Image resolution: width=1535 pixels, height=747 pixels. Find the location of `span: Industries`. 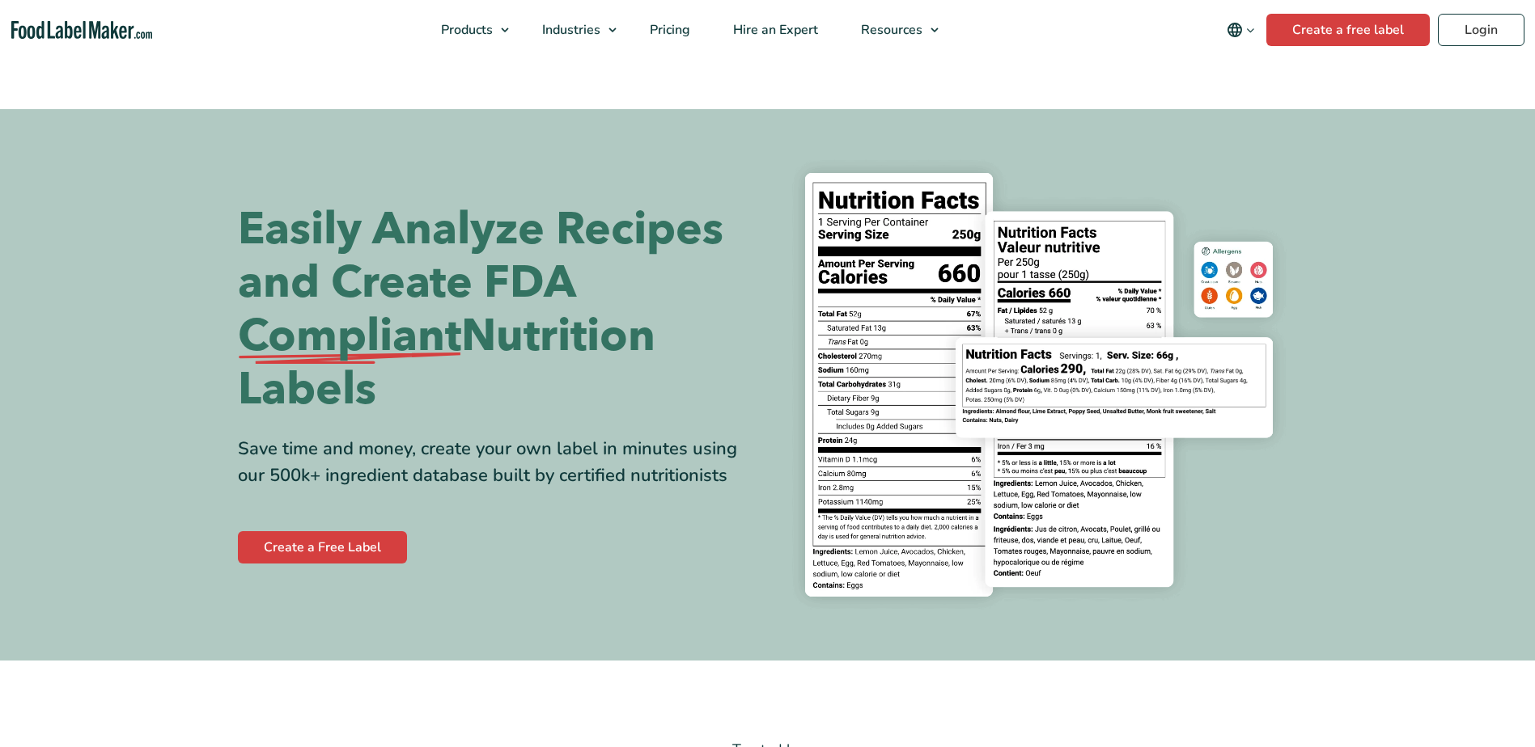

span: Industries is located at coordinates (569, 30).